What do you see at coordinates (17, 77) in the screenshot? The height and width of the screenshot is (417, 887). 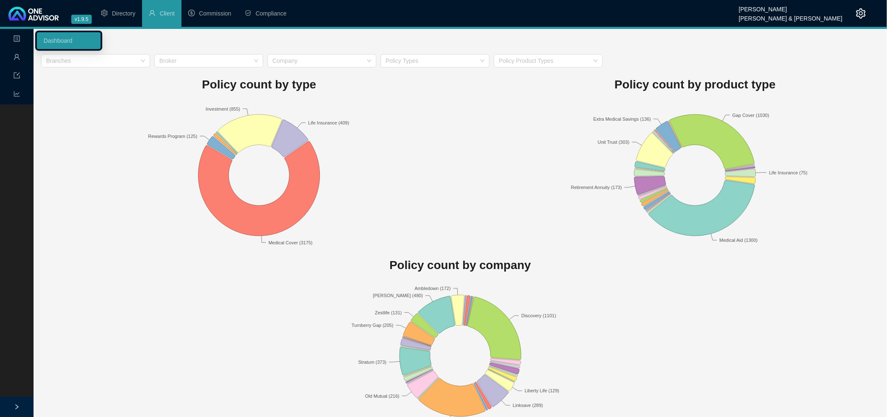 I see `span: import` at bounding box center [17, 77].